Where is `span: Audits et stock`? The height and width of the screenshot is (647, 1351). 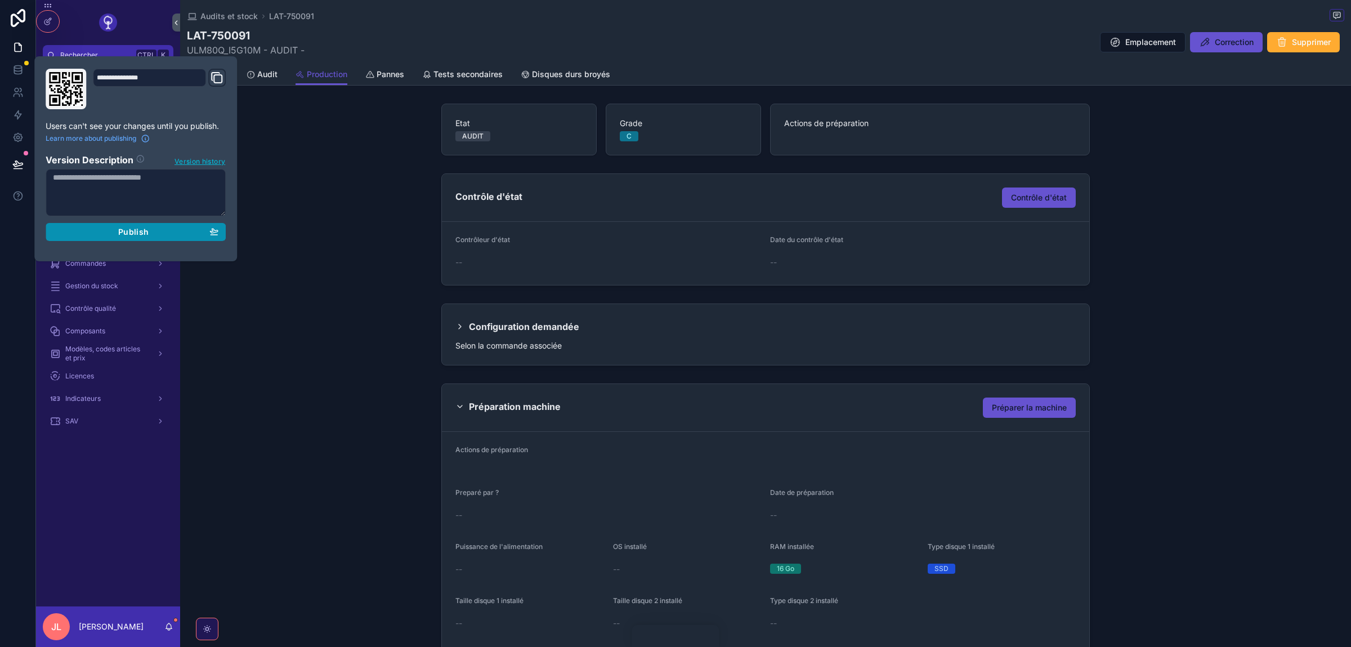
span: Audits et stock is located at coordinates (229, 16).